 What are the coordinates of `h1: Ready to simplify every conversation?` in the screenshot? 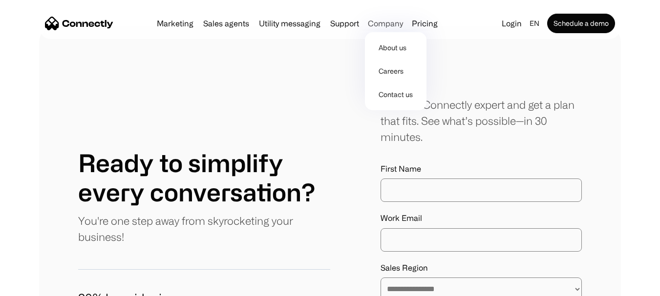 It's located at (204, 178).